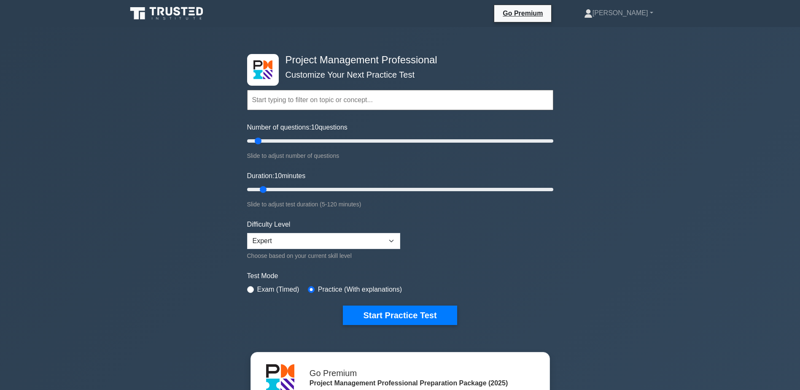 This screenshot has width=800, height=390. Describe the element at coordinates (400, 100) in the screenshot. I see `input: Start typing to filter on topic or concept...` at that location.